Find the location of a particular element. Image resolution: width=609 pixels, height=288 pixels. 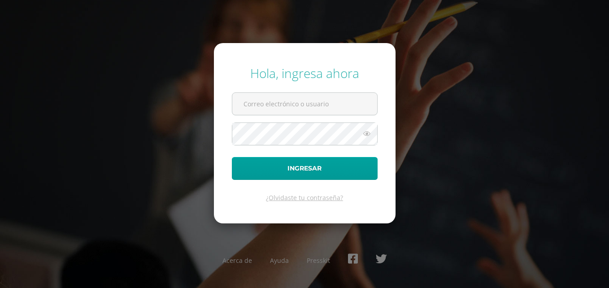

a: Ayuda is located at coordinates (279, 260).